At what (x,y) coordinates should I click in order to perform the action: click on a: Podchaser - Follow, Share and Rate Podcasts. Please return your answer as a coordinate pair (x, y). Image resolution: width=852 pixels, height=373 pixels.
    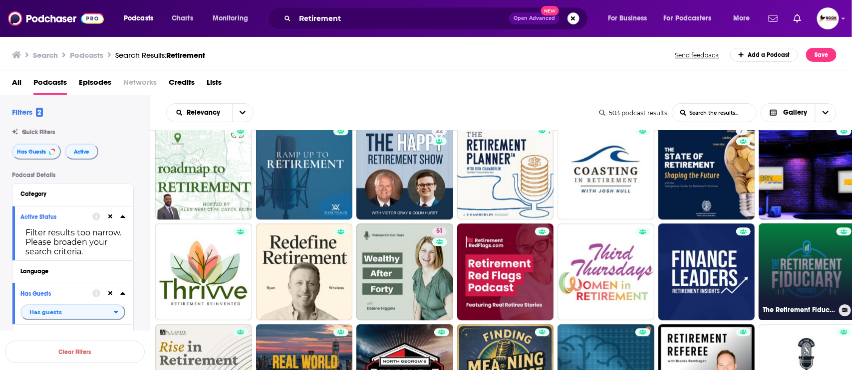
    Looking at the image, I should click on (56, 18).